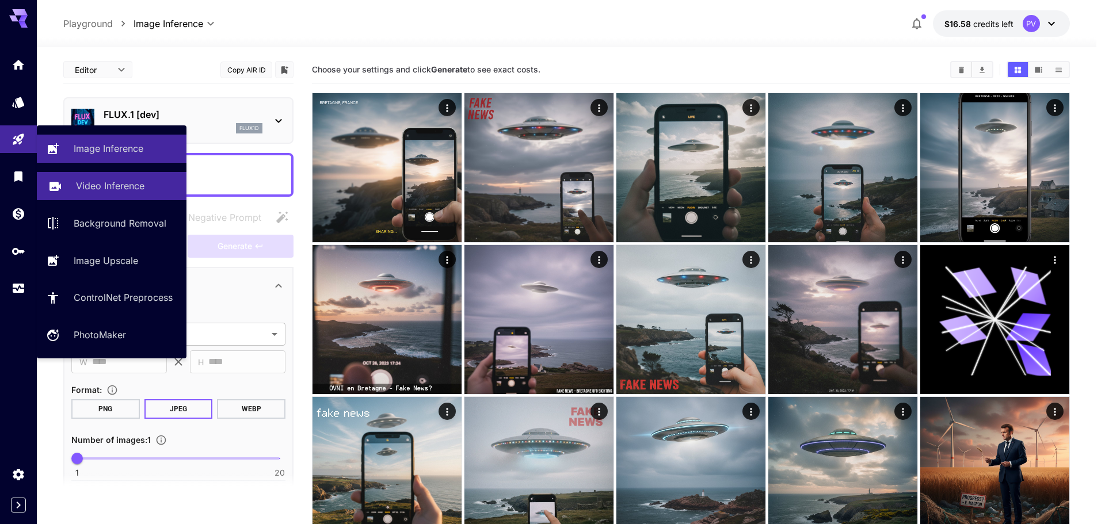  Describe the element at coordinates (224, 218) in the screenshot. I see `span: Negative Prompt` at that location.